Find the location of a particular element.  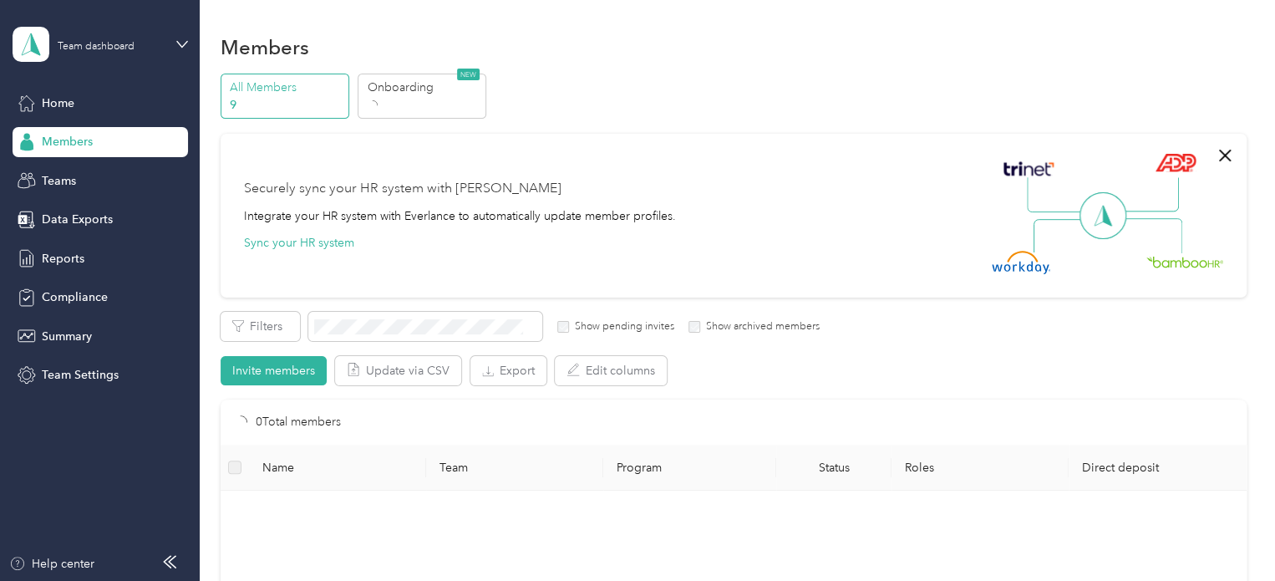

img: Line Right Up is located at coordinates (1149, 195).